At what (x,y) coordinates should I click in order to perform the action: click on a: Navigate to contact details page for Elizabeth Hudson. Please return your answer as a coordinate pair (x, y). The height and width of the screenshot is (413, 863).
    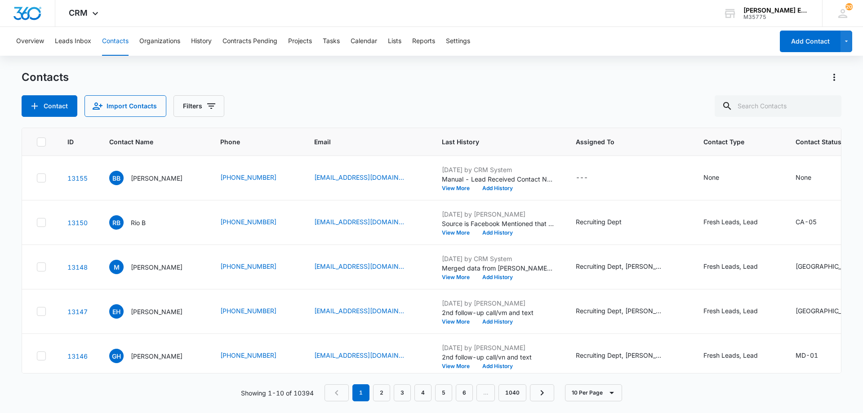
    Looking at the image, I should click on (77, 311).